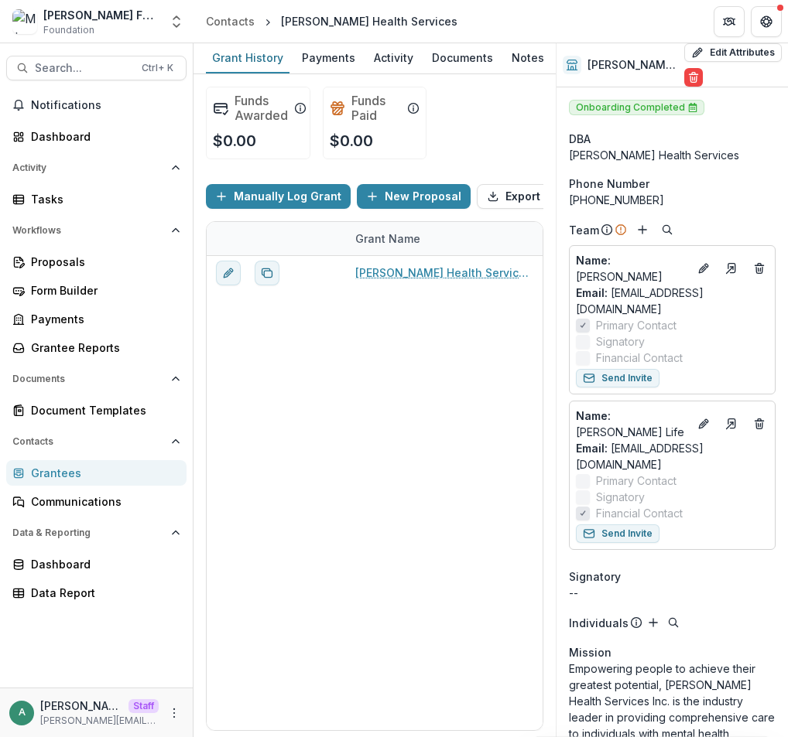 Image resolution: width=788 pixels, height=737 pixels. Describe the element at coordinates (528, 57) in the screenshot. I see `div: Notes` at that location.